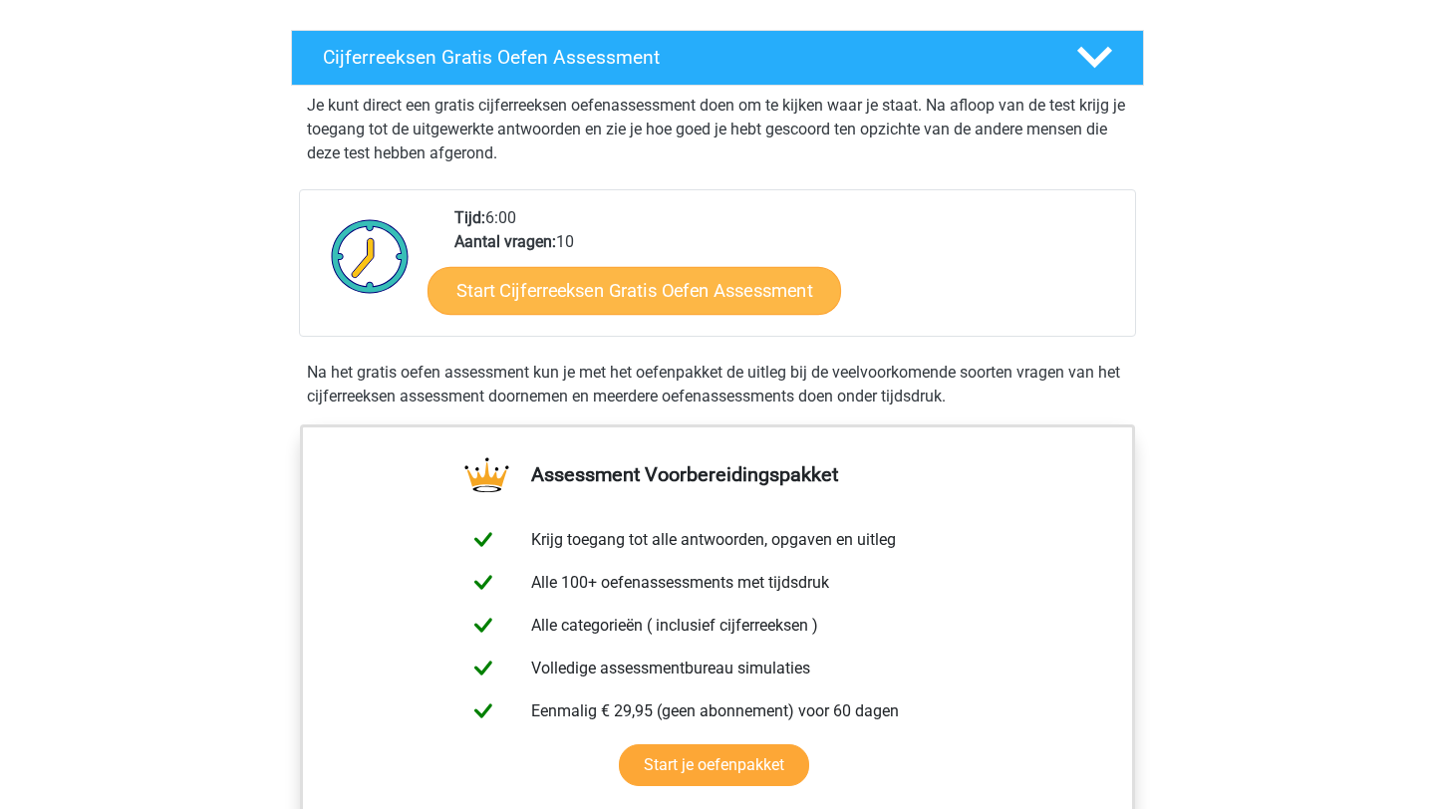  Describe the element at coordinates (634, 290) in the screenshot. I see `a: Start Cijferreeksen Gratis Oefen Assessment` at that location.